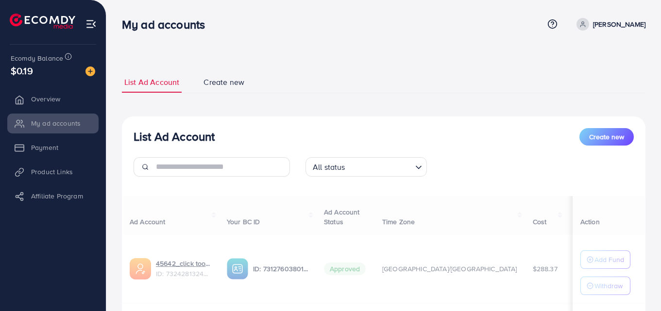  What do you see at coordinates (329, 167) in the screenshot?
I see `span: All status` at bounding box center [329, 167].